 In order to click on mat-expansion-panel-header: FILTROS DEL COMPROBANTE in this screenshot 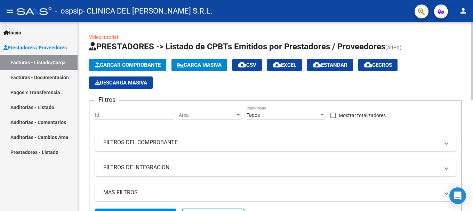, I will do `click(275, 142)`.